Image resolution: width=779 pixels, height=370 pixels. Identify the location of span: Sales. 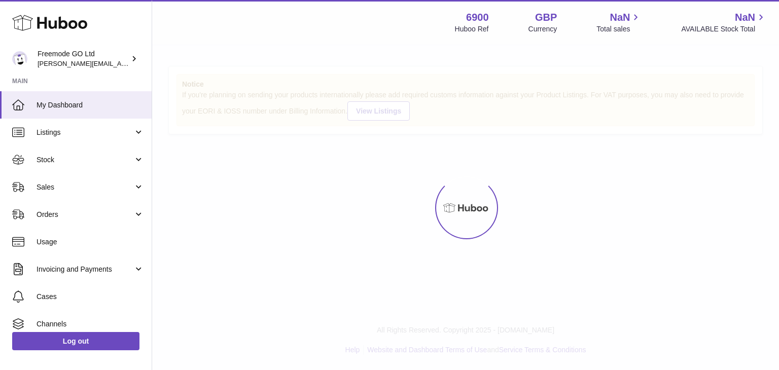
(85, 187).